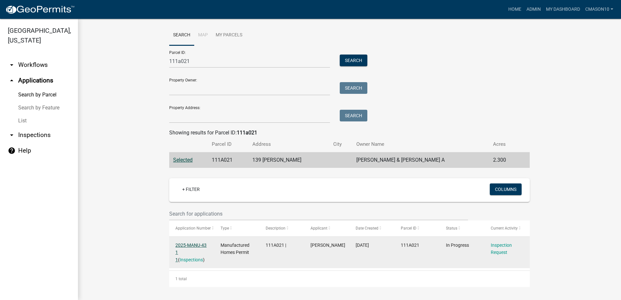 This screenshot has width=621, height=300. Describe the element at coordinates (237, 228) in the screenshot. I see `datatable-header-cell: Type` at that location.